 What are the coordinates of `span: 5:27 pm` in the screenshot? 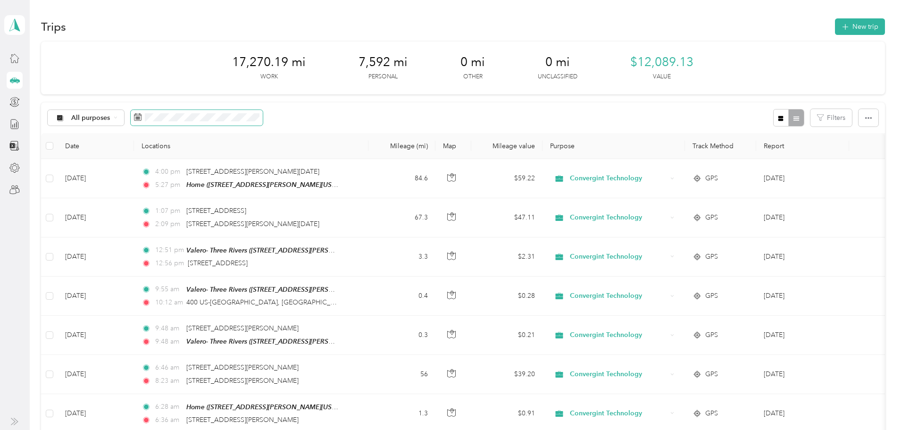 It's located at (168, 185).